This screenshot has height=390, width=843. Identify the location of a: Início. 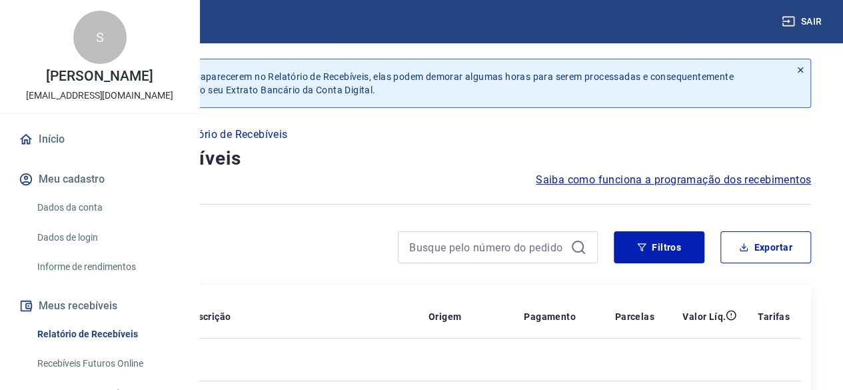
(99, 139).